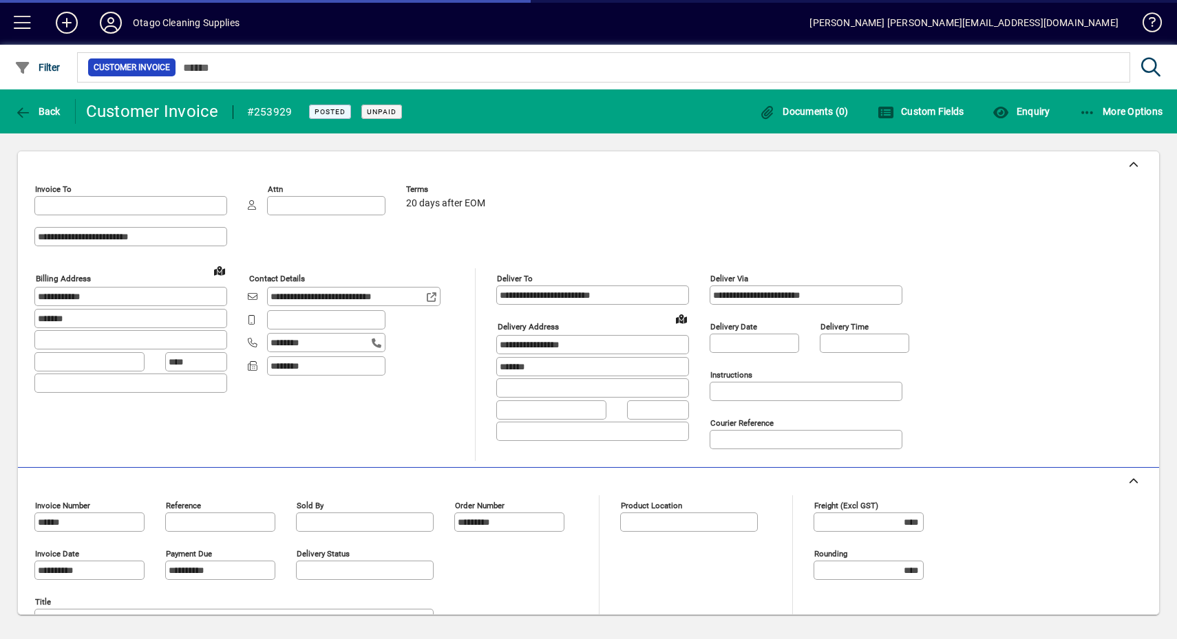  What do you see at coordinates (734, 327) in the screenshot?
I see `mat-label: Delivery date` at bounding box center [734, 327].